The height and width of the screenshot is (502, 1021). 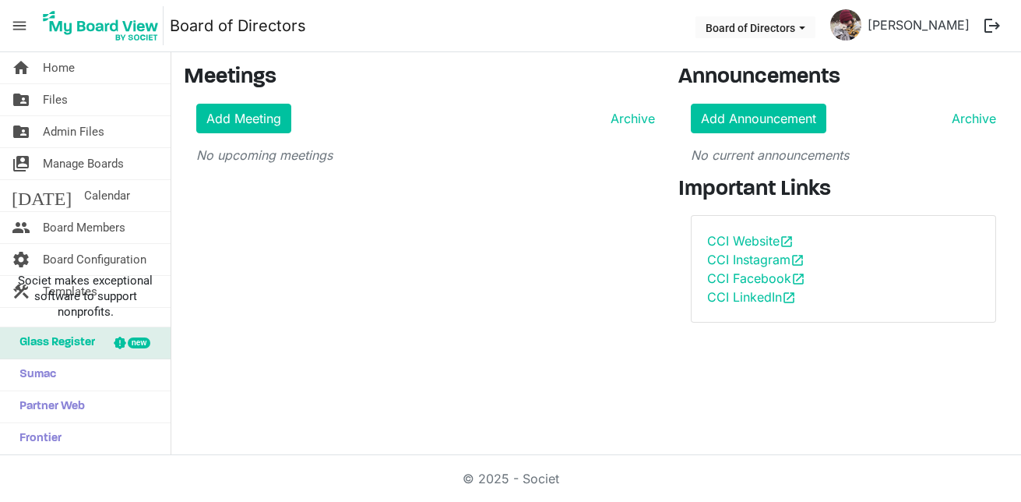 What do you see at coordinates (55, 100) in the screenshot?
I see `span: Files` at bounding box center [55, 100].